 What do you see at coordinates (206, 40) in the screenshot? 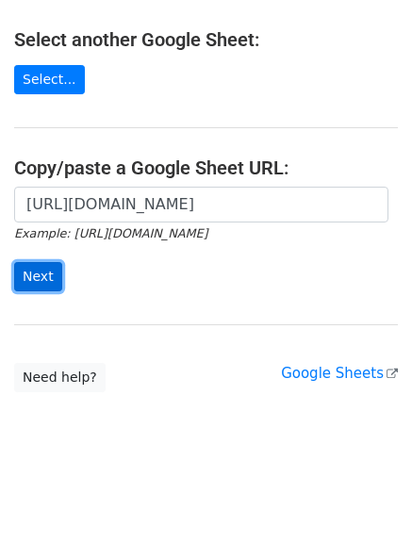
I see `h4: Select another Google Sheet:` at bounding box center [206, 40].